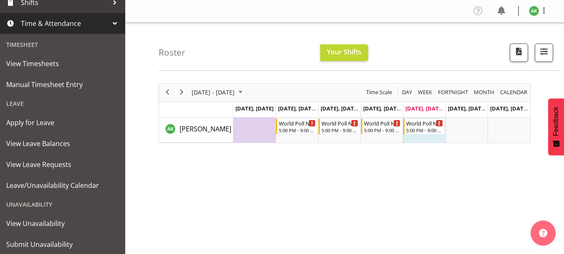  I want to click on a: View Unavailability, so click(63, 223).